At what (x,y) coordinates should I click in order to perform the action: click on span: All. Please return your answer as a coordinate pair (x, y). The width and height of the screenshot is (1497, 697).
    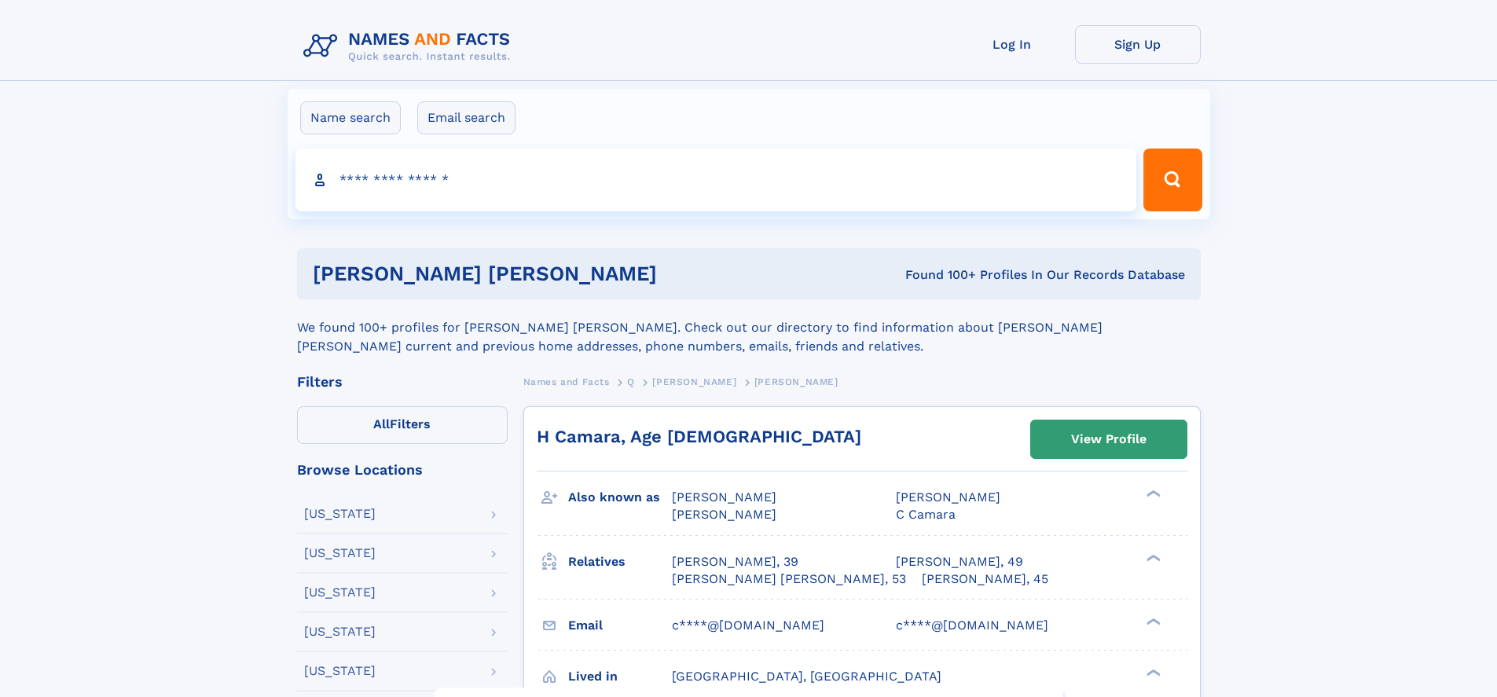
    Looking at the image, I should click on (381, 424).